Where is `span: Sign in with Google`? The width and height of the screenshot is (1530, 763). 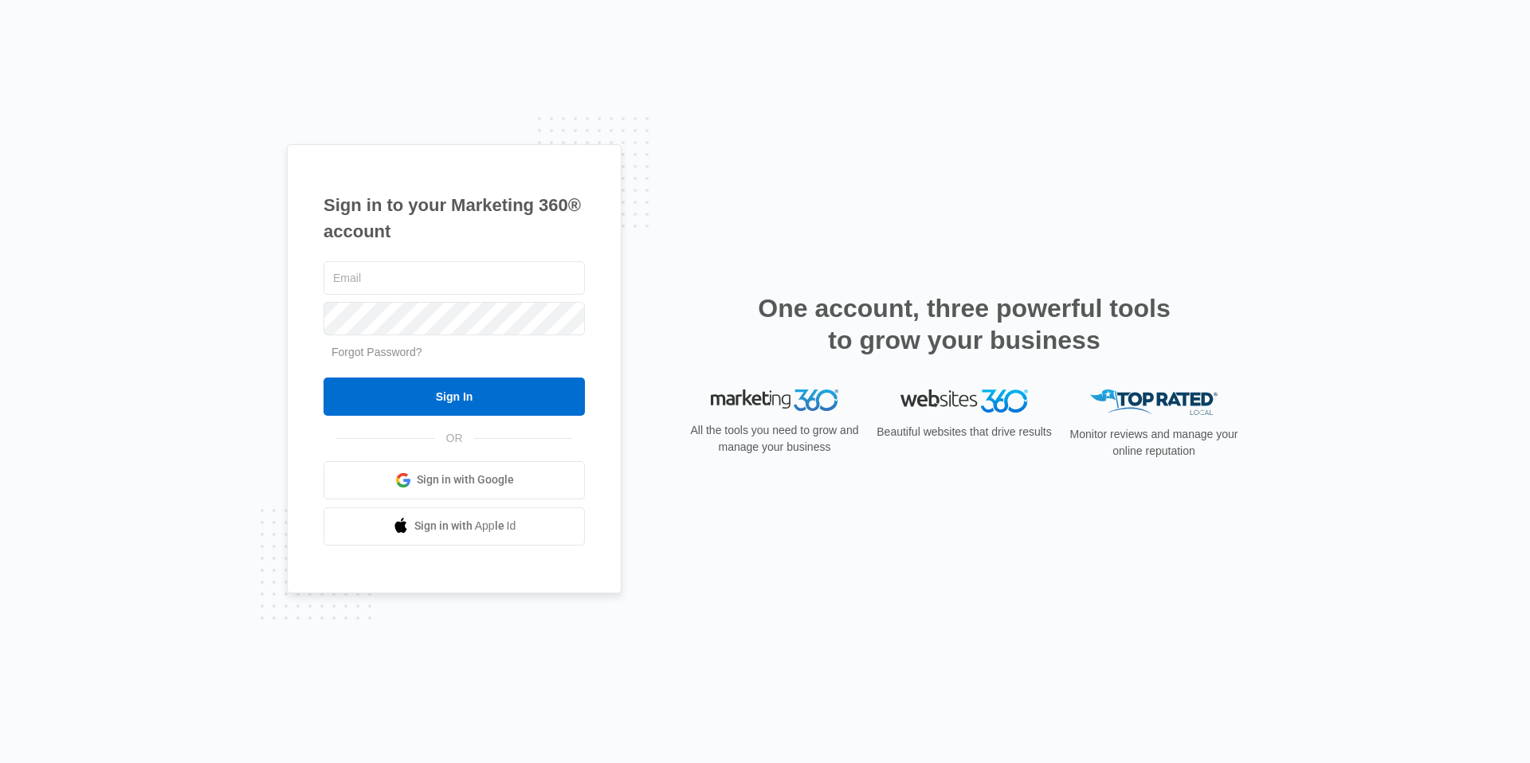
span: Sign in with Google is located at coordinates (465, 480).